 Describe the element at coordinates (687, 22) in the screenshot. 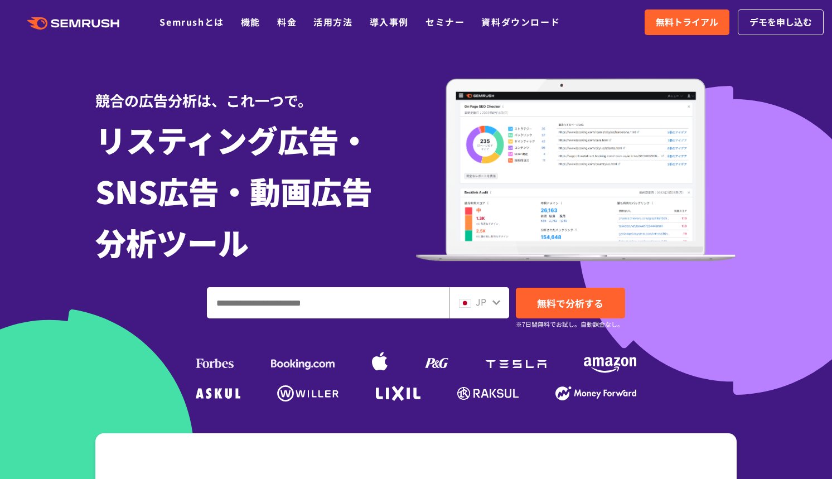

I see `a: 無料トライアル` at that location.